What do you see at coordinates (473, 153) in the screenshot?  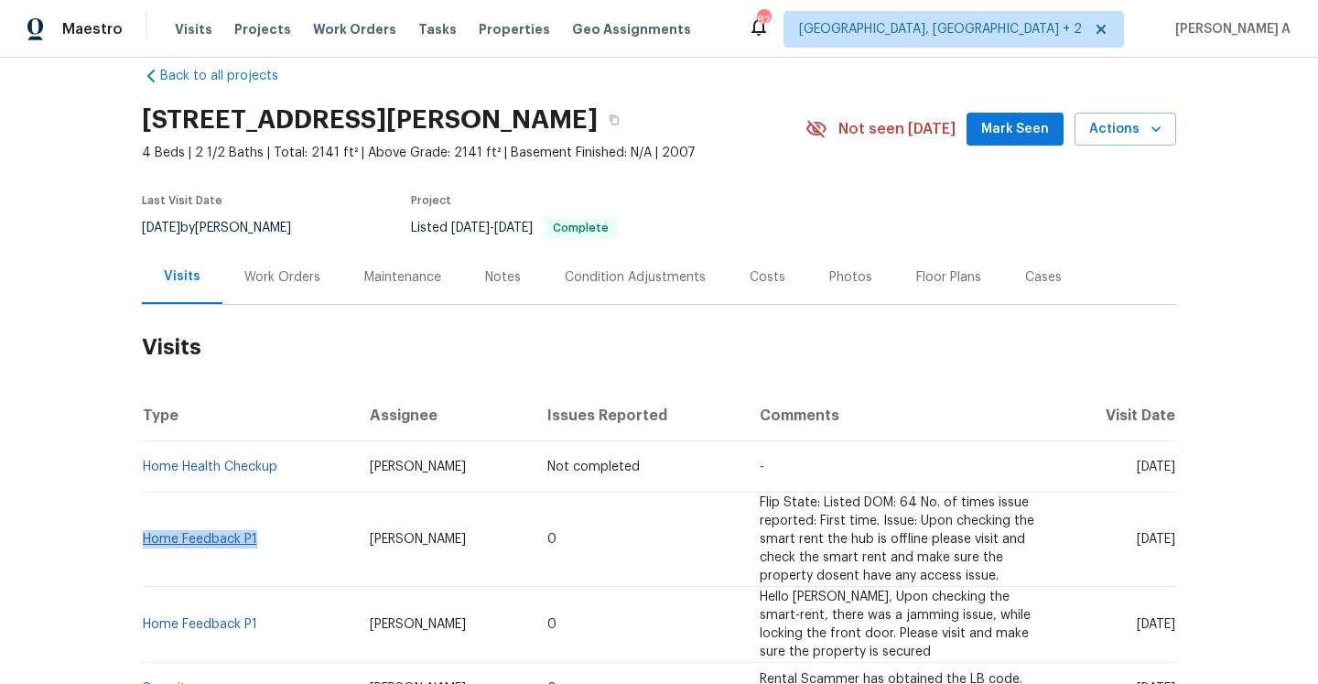 I see `span: 4 Beds | 2 1/2 Baths | Total: 2141 ft² | Above Grade: 2141 ft² | Basement Finished: N/A | 2007` at bounding box center [473, 153].